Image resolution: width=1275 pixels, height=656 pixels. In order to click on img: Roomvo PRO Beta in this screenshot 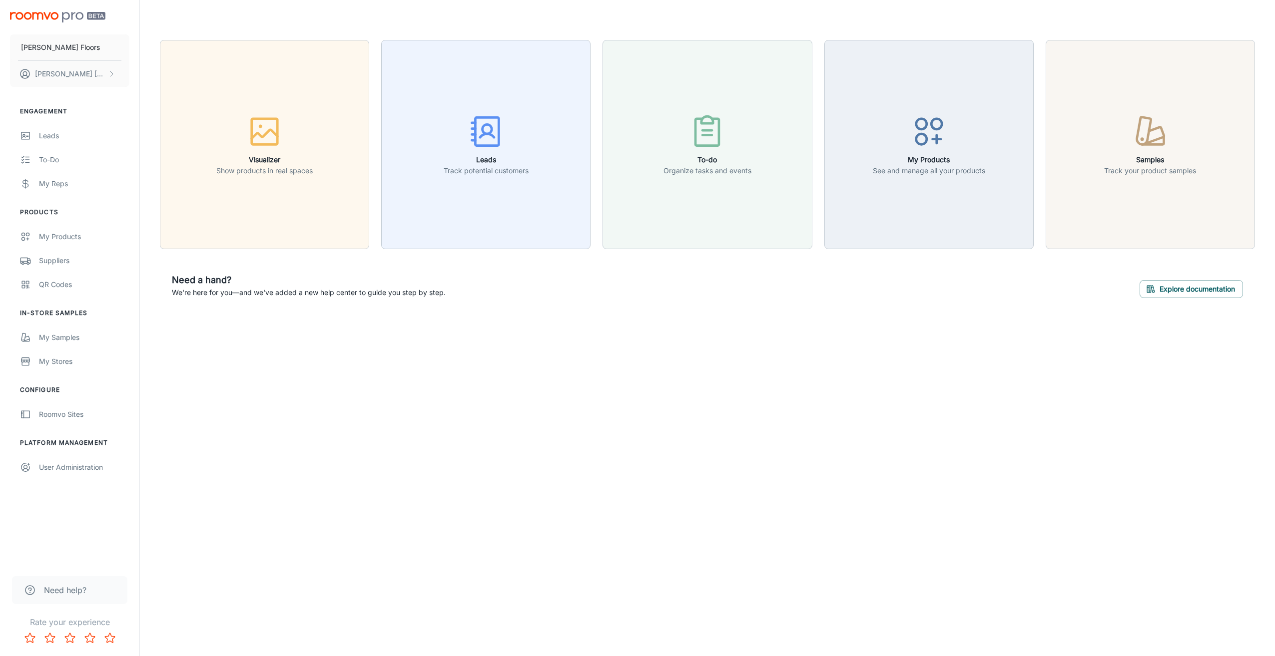, I will do `click(57, 17)`.